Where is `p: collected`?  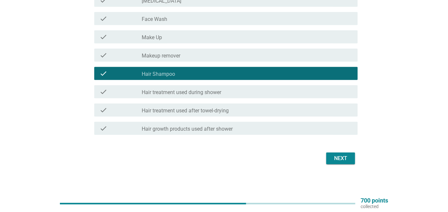
p: collected is located at coordinates (374, 207).